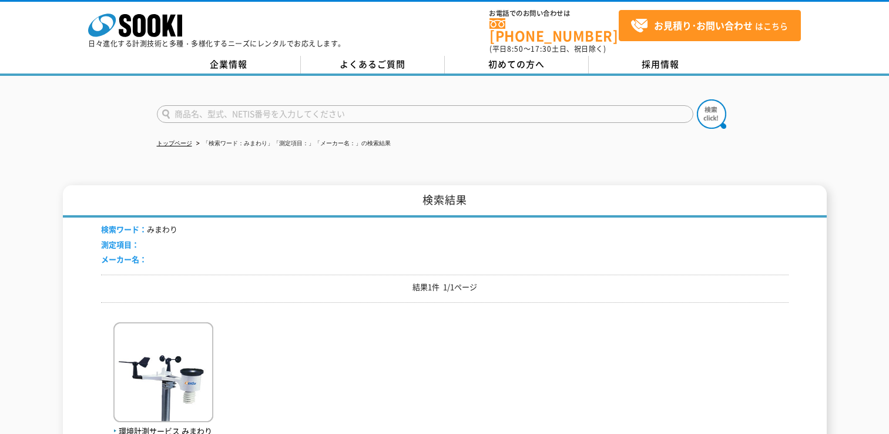  What do you see at coordinates (425, 114) in the screenshot?
I see `input: 商品名、型式、NETIS番号を入力してください` at bounding box center [425, 114].